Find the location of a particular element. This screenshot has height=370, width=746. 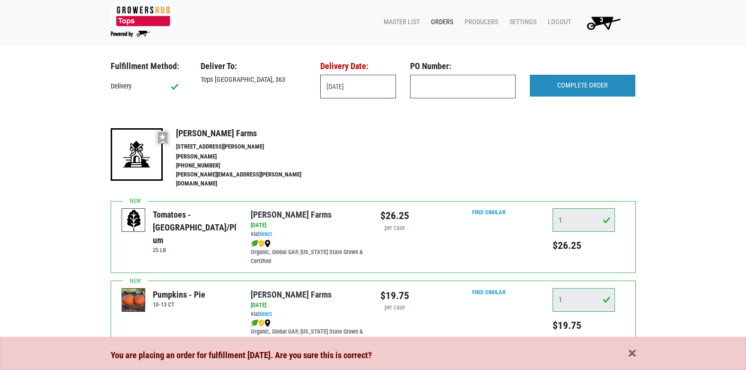

a: Pumpkins - Pie is located at coordinates (134, 300).